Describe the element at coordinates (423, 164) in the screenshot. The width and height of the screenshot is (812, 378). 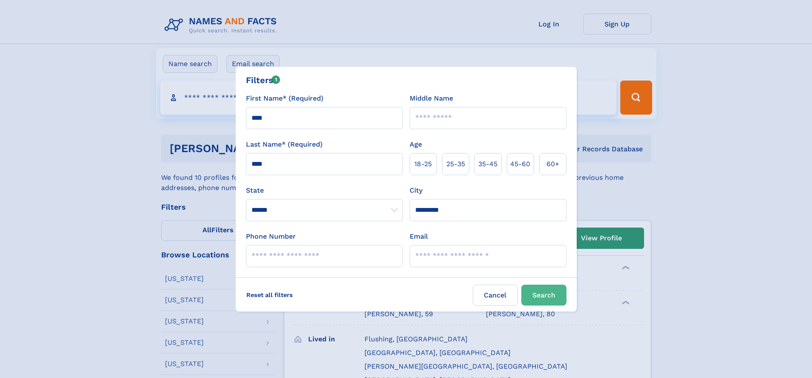
I see `span: 18‑25` at that location.